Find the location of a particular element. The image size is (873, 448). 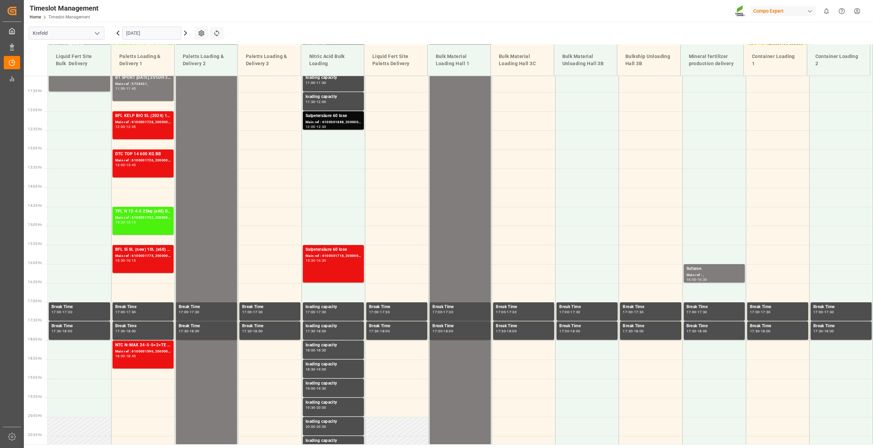

button: Compo Expert is located at coordinates (785, 11).